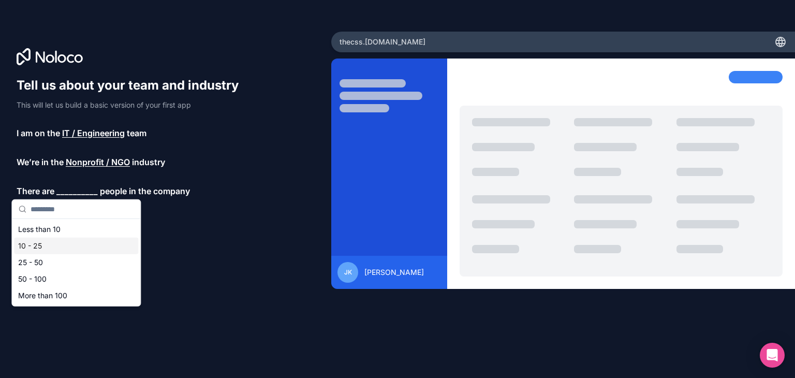 Image resolution: width=795 pixels, height=378 pixels. I want to click on h1: Tell us about your team and industry, so click(132, 85).